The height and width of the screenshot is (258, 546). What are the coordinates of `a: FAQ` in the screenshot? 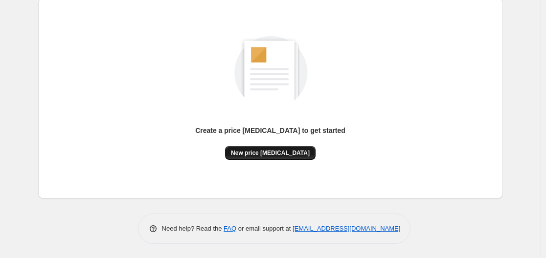 It's located at (230, 228).